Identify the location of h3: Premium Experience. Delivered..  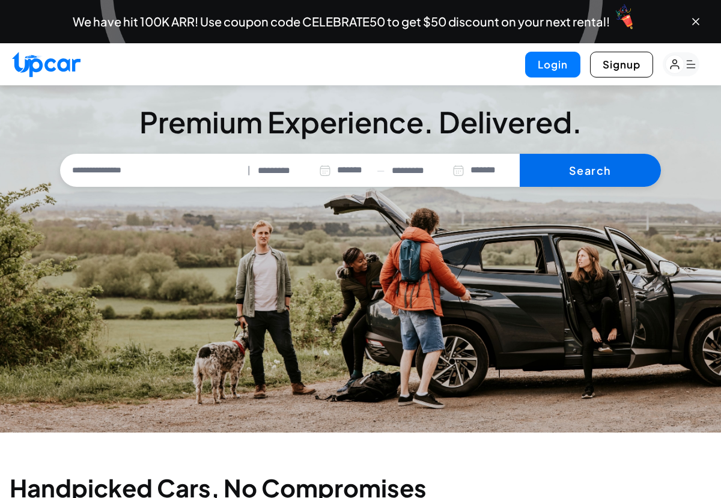
(360, 122).